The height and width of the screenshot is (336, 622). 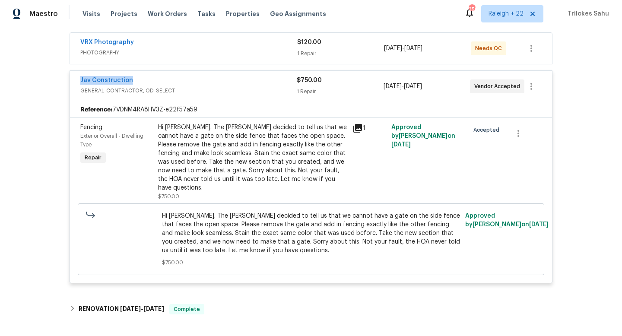 I want to click on span: Exterior Overall - Dwelling Type, so click(x=112, y=140).